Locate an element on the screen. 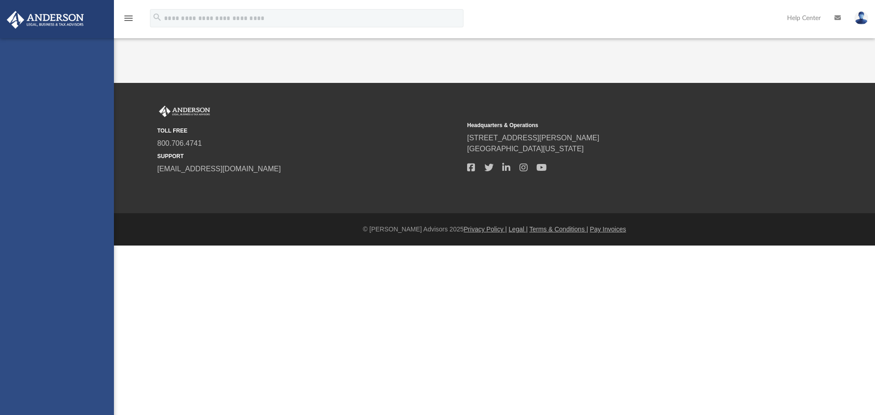  i: search is located at coordinates (157, 17).